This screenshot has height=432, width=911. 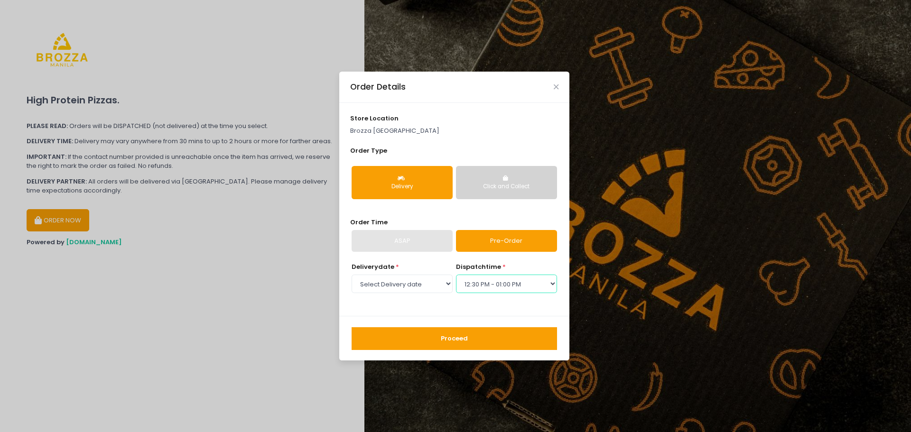 What do you see at coordinates (402, 183) in the screenshot?
I see `button: Delivery` at bounding box center [402, 183].